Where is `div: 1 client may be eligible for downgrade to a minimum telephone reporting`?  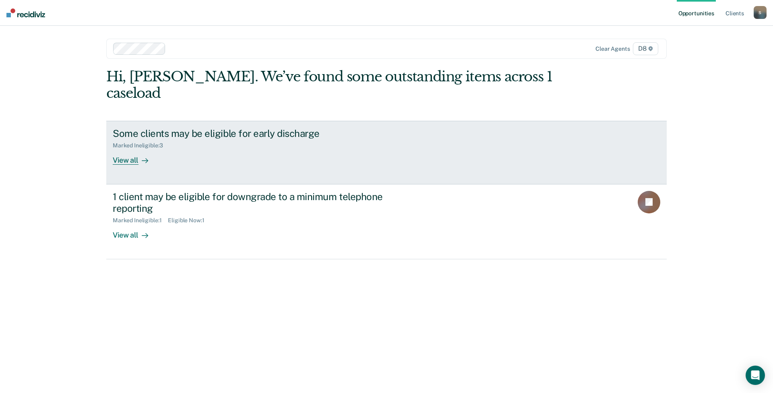
div: 1 client may be eligible for downgrade to a minimum telephone reporting is located at coordinates (254, 203).